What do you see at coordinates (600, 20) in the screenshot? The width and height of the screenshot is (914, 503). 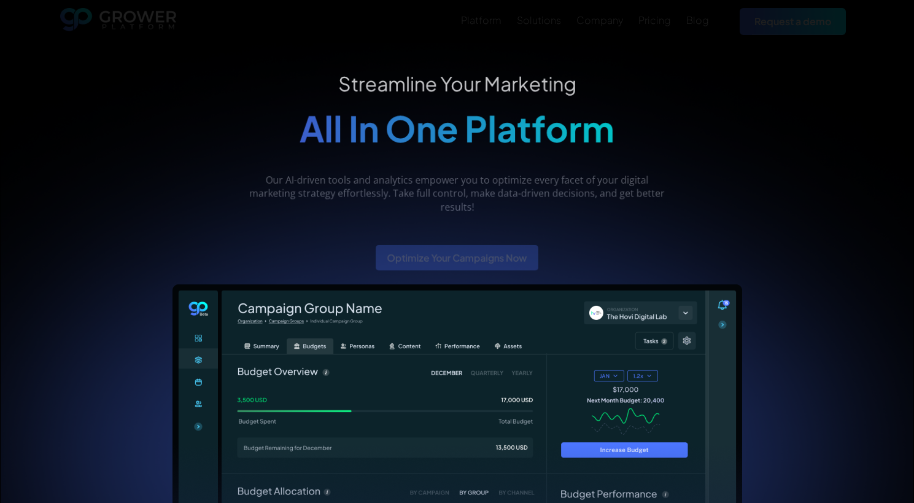 I see `a: Company` at bounding box center [600, 20].